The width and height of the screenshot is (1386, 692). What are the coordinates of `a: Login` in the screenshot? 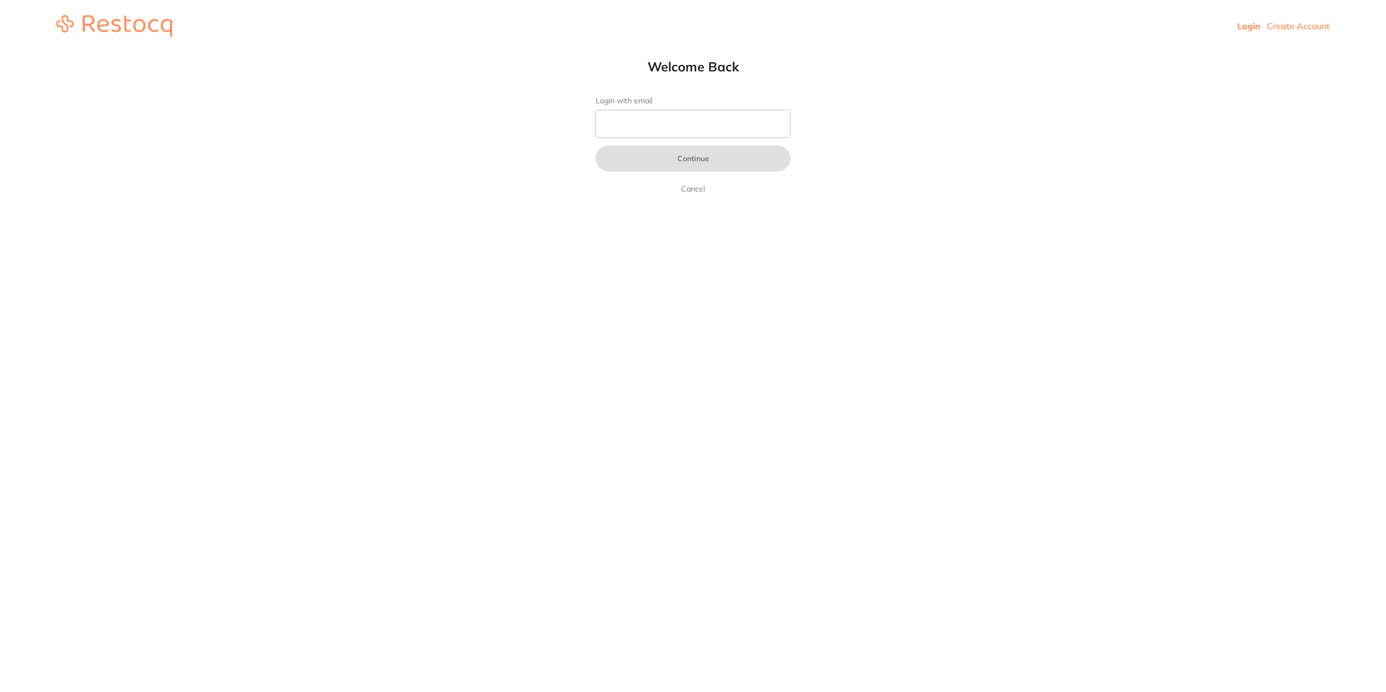 It's located at (1248, 26).